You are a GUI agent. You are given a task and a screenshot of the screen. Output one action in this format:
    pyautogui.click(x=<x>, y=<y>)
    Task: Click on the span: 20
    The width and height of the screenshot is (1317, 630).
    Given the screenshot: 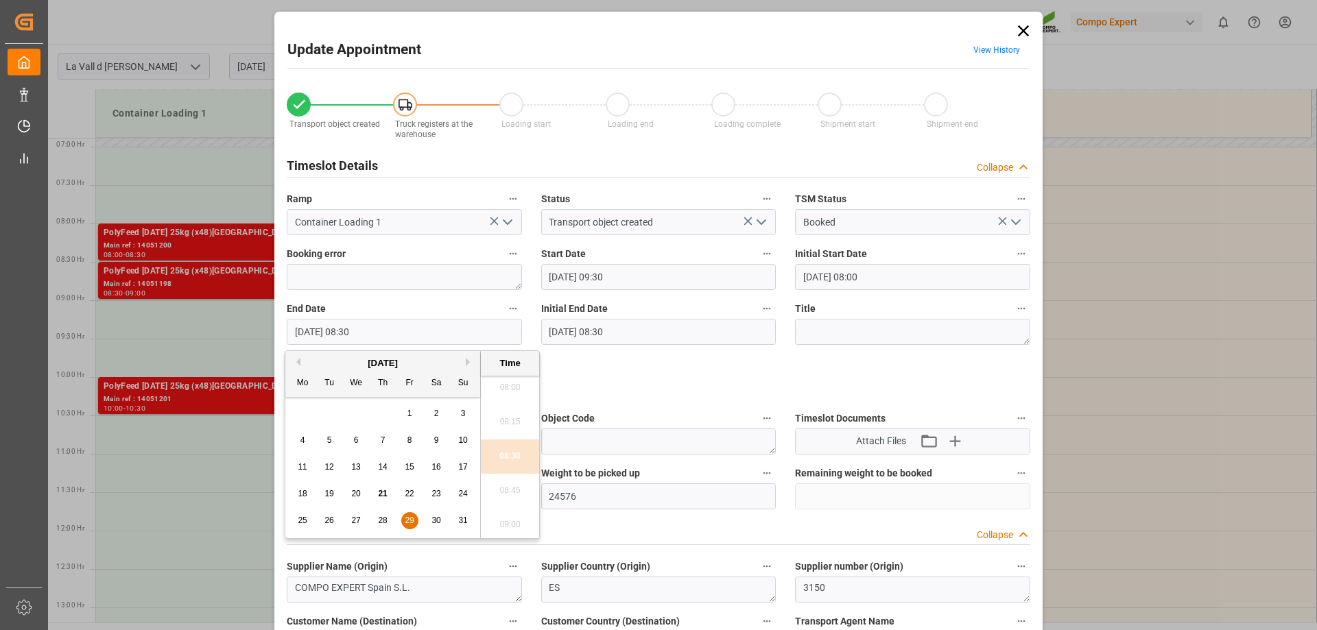 What is the action you would take?
    pyautogui.click(x=355, y=494)
    